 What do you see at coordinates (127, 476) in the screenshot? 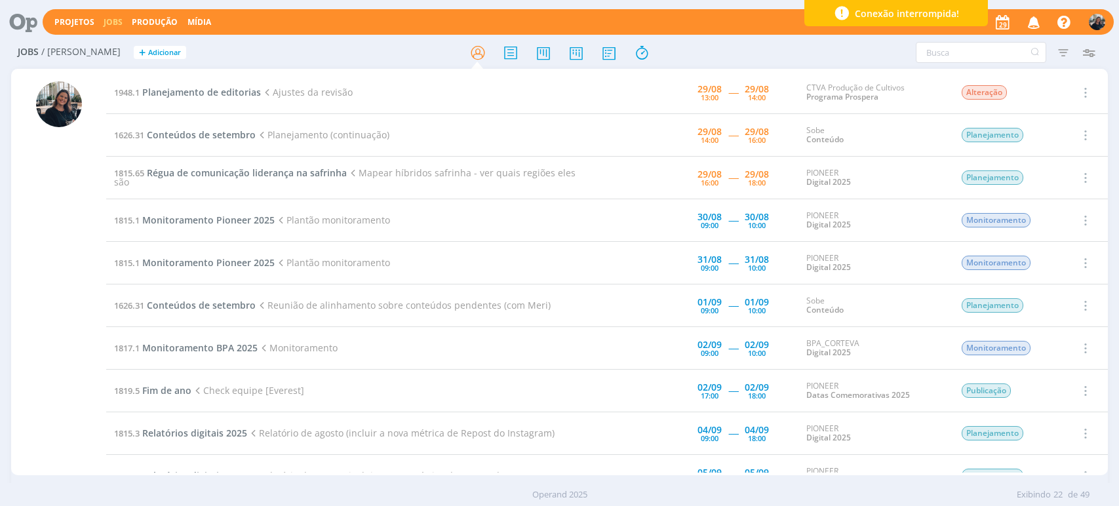
I see `span: 1815.3` at bounding box center [127, 476].